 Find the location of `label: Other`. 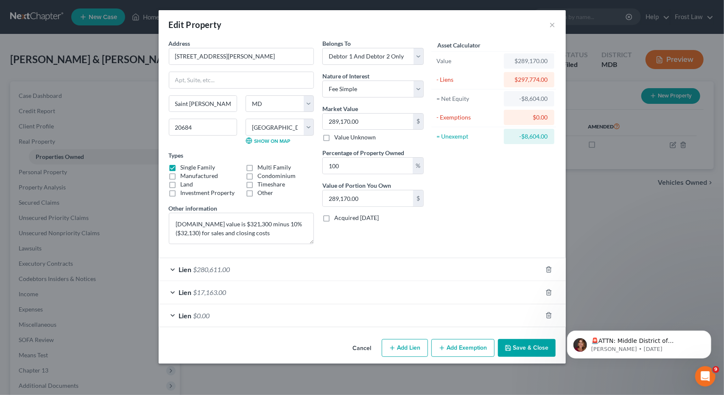

label: Other is located at coordinates (265, 193).